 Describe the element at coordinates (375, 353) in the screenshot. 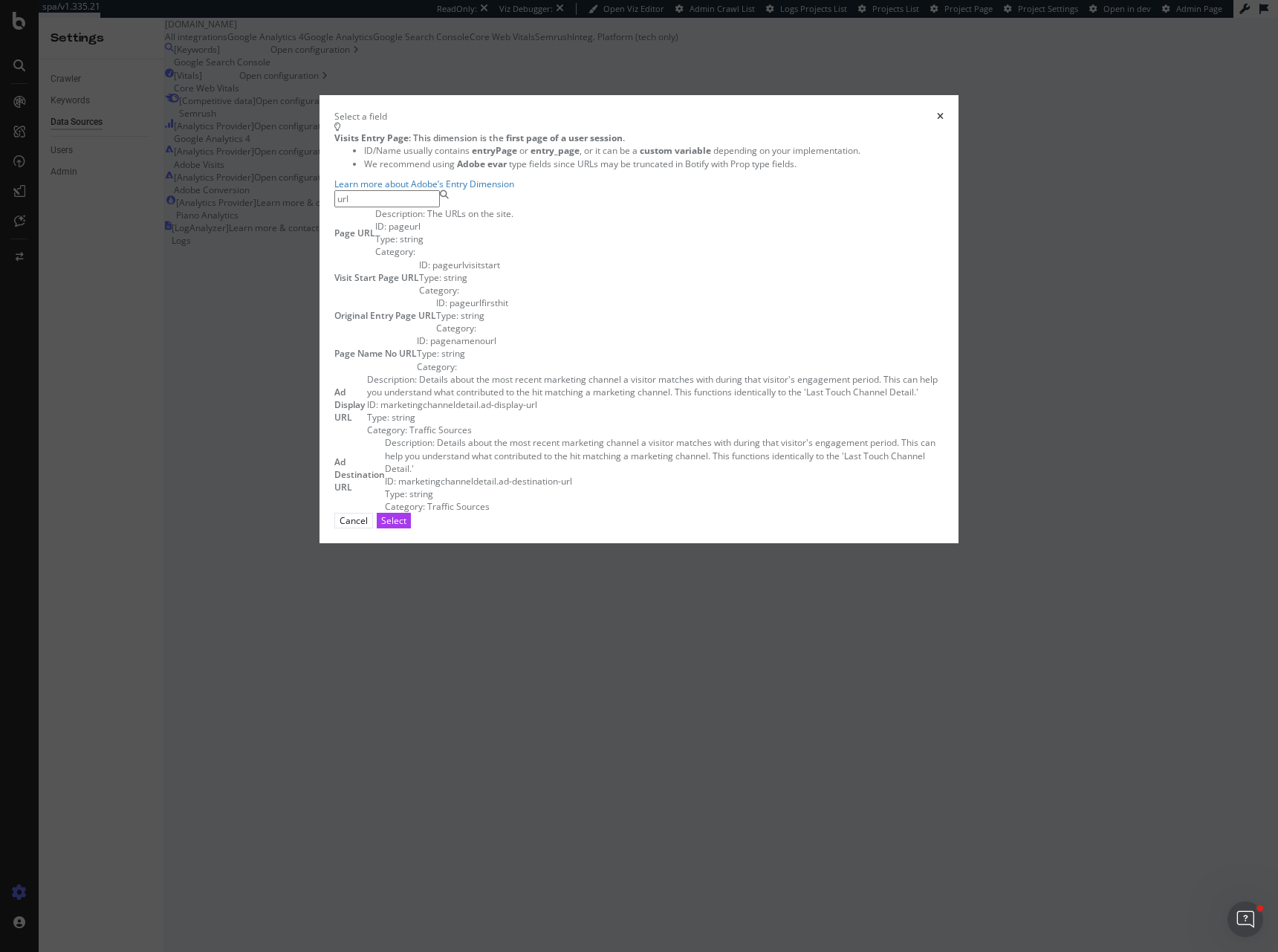

I see `div: Page Name No URL` at that location.